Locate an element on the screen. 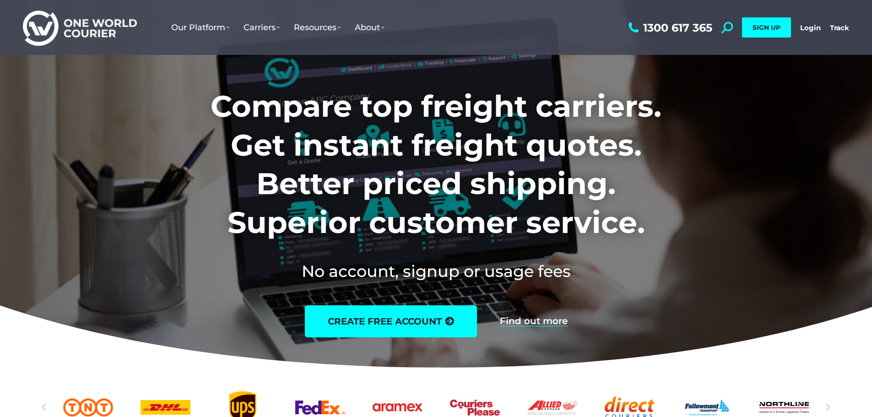  a: Our Platform is located at coordinates (200, 27).